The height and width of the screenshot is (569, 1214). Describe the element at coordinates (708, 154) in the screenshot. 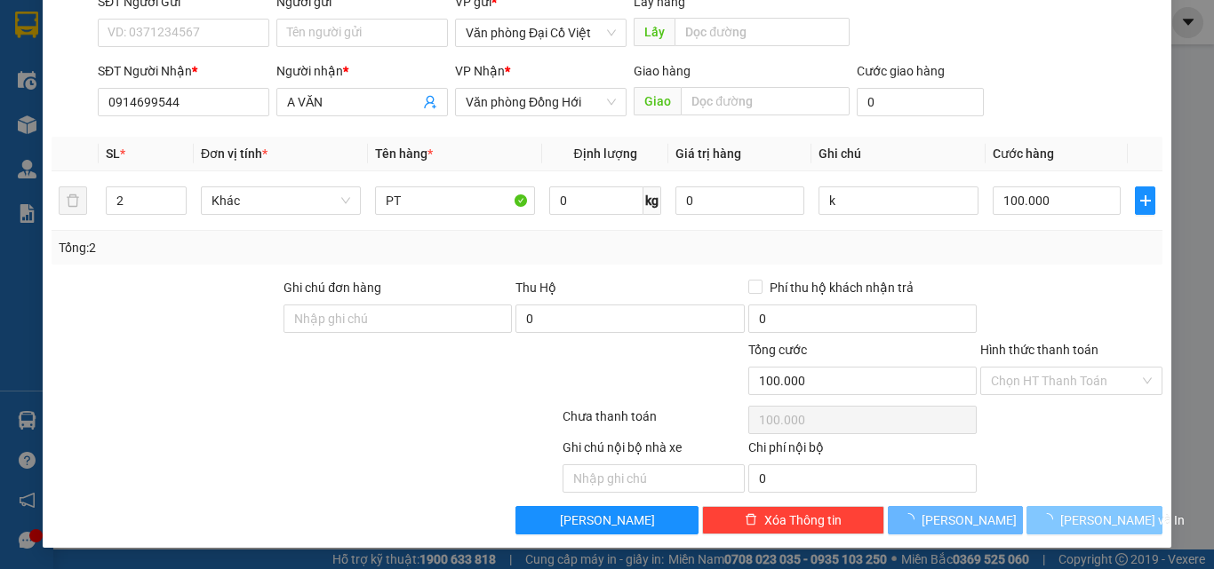

I see `span: Giá trị hàng` at that location.